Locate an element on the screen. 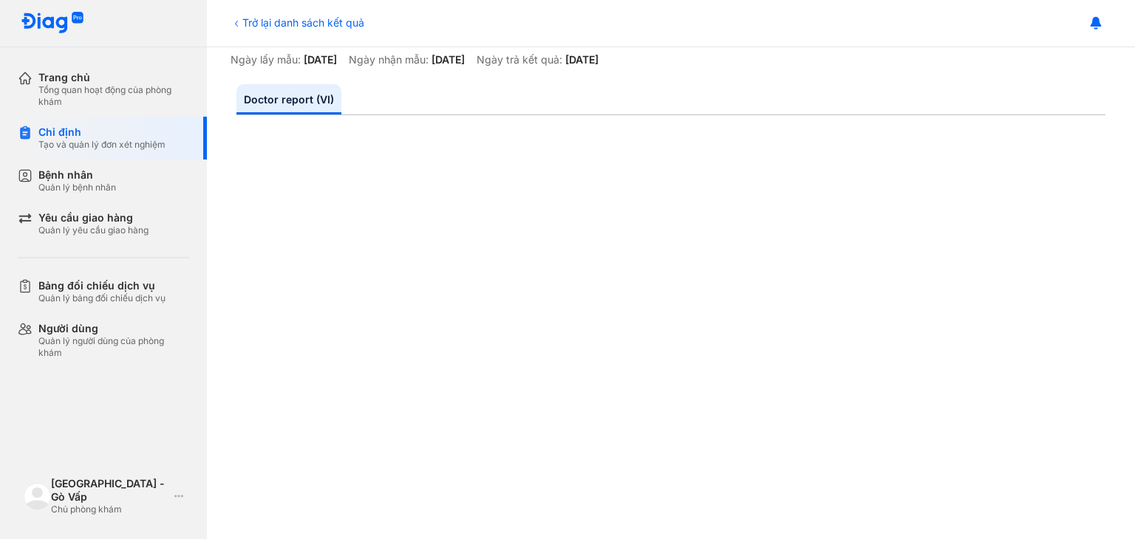 This screenshot has width=1135, height=539. div: Chủ phòng khám is located at coordinates (109, 510).